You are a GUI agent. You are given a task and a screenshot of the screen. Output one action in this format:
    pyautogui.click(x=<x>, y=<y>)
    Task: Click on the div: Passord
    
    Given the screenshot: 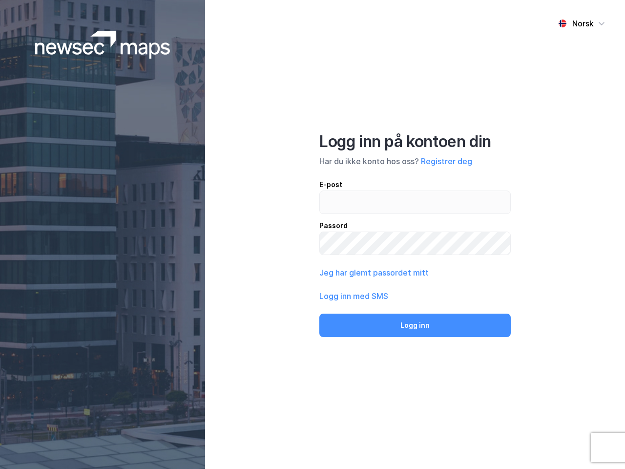 What is the action you would take?
    pyautogui.click(x=415, y=226)
    